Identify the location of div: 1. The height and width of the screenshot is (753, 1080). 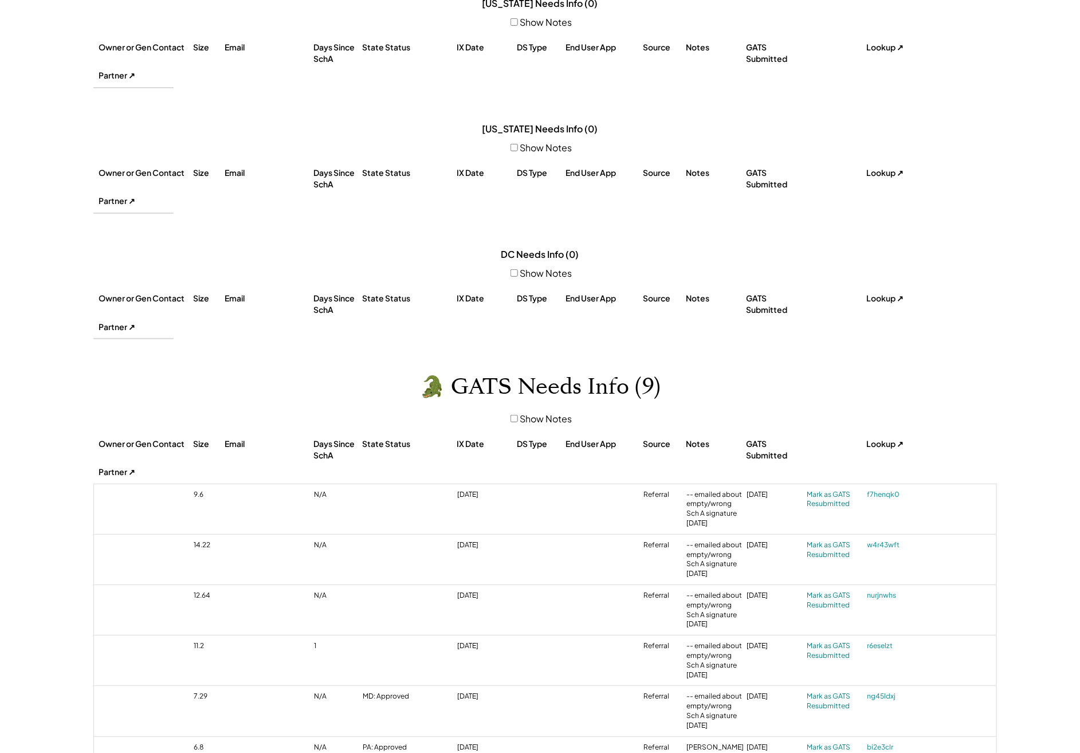
(337, 646).